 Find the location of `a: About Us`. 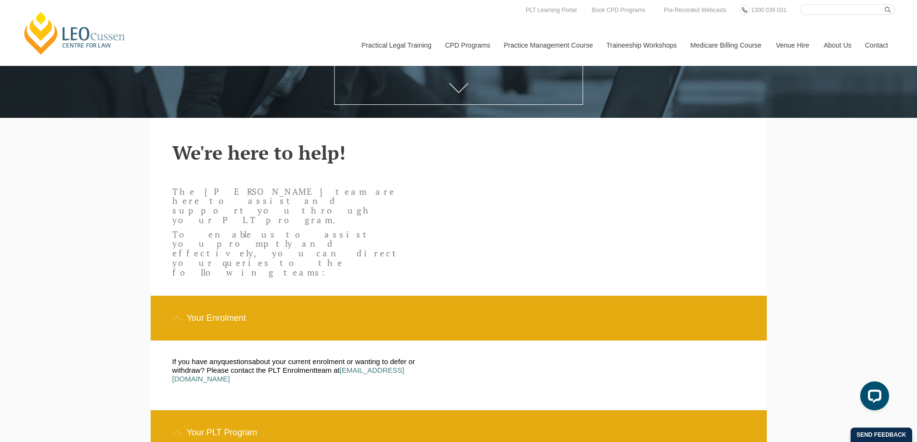

a: About Us is located at coordinates (837, 45).